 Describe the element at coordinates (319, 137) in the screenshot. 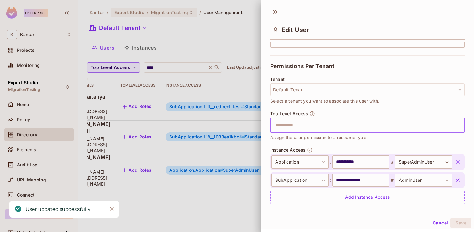

I see `span: Assign the user permission to a resource type` at that location.